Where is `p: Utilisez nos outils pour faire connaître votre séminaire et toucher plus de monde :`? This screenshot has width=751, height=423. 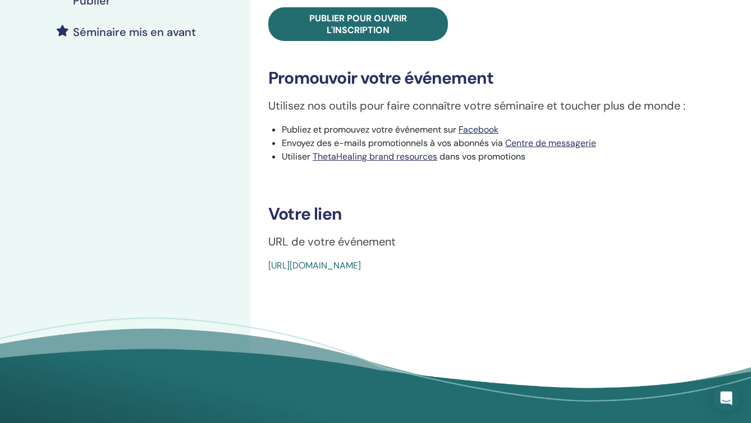 p: Utilisez nos outils pour faire connaître votre séminaire et toucher plus de monde : is located at coordinates (501, 106).